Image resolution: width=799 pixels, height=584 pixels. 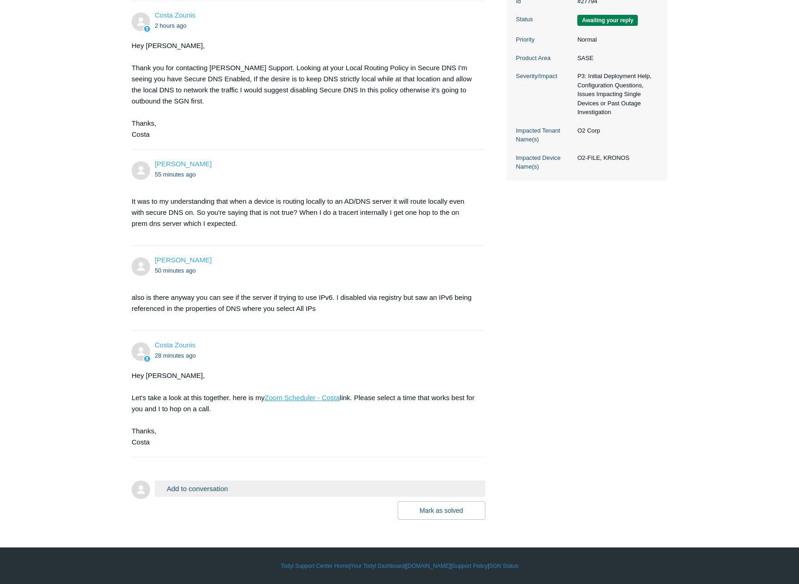 I want to click on dt: Severity/Impact, so click(x=544, y=76).